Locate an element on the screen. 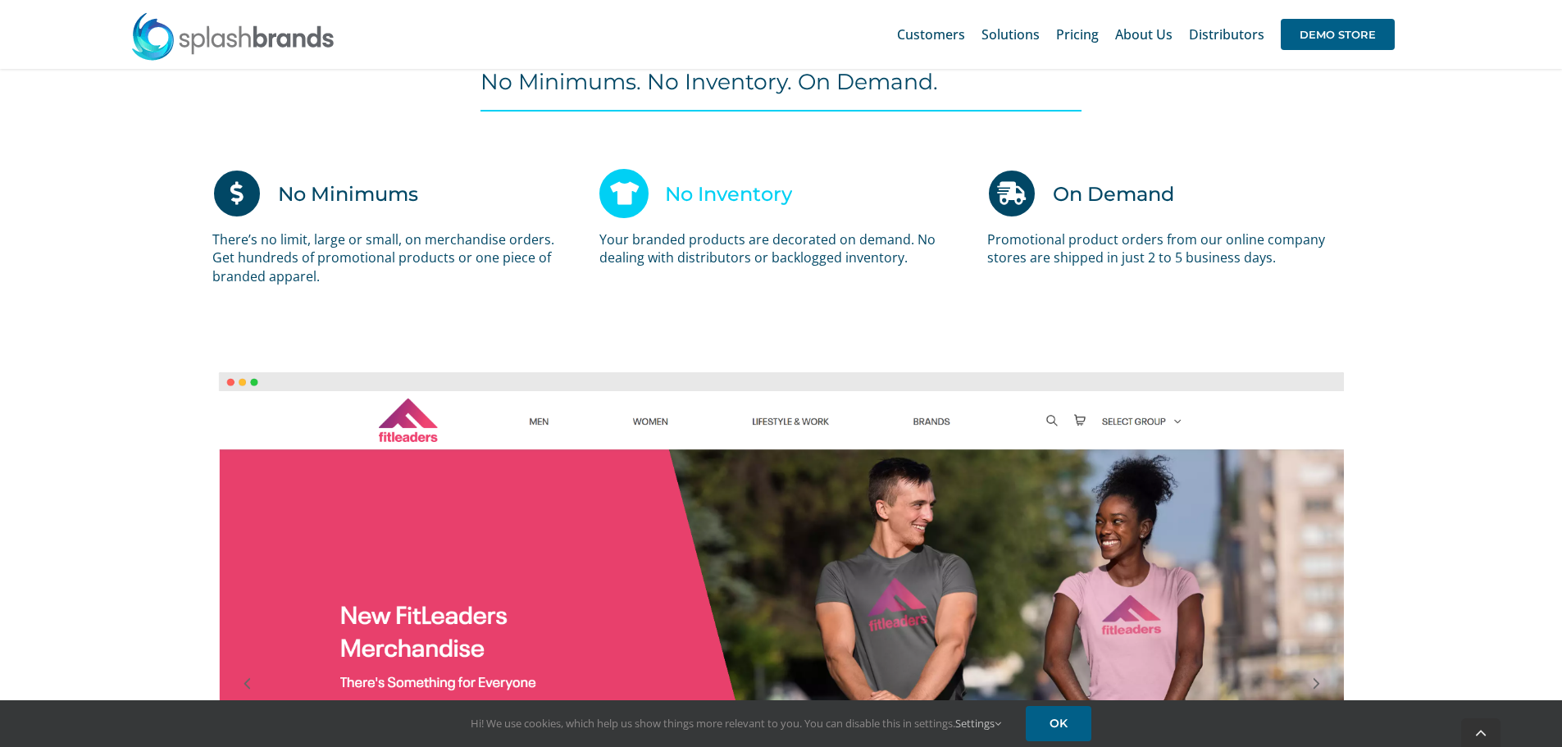  span: DEMO STORE is located at coordinates (1337, 34).